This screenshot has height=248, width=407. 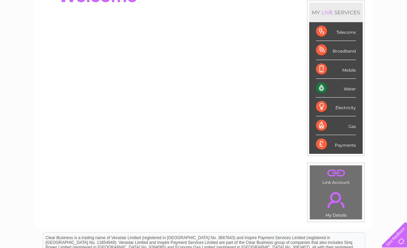 What do you see at coordinates (336, 107) in the screenshot?
I see `div: Electricity` at bounding box center [336, 107].